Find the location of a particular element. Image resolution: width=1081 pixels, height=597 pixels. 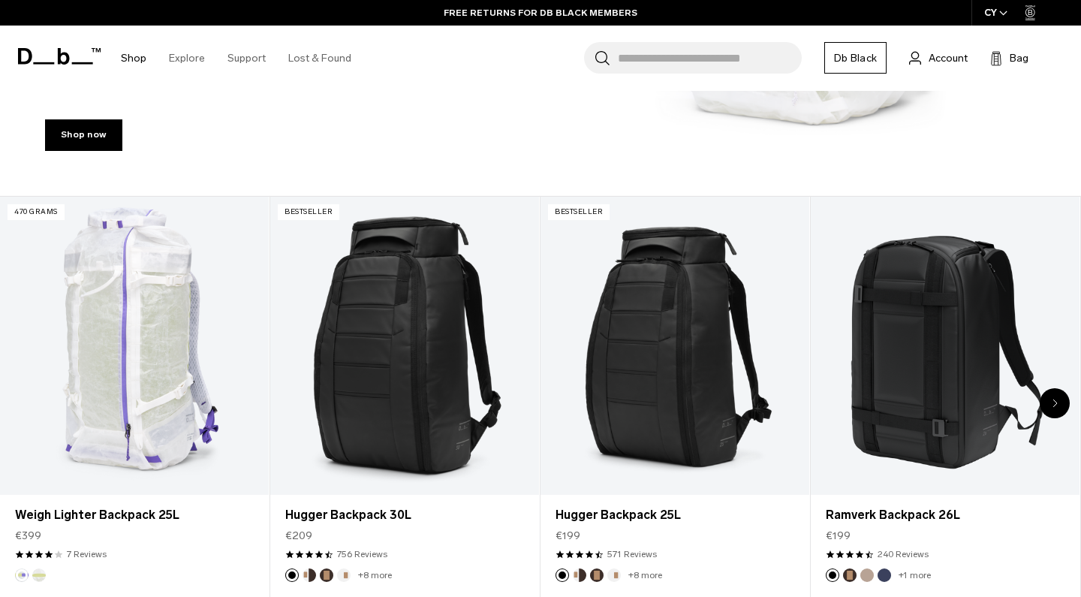

button: Blue Hour is located at coordinates (884, 575).